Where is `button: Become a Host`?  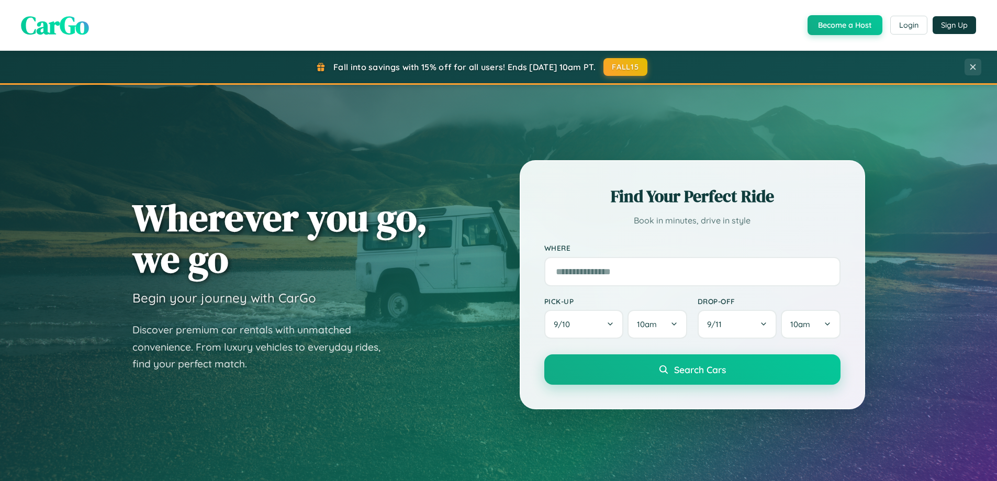
button: Become a Host is located at coordinates (845, 25).